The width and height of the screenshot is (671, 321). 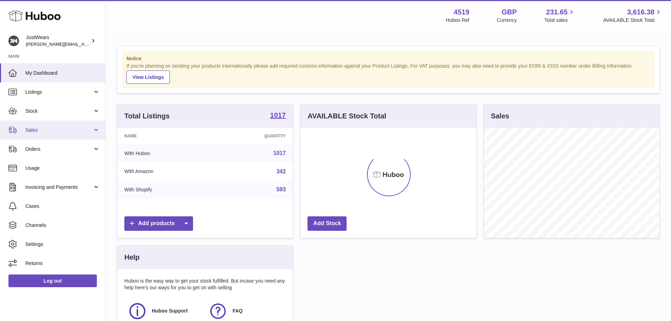 What do you see at coordinates (238, 311) in the screenshot?
I see `span: FAQ` at bounding box center [238, 311].